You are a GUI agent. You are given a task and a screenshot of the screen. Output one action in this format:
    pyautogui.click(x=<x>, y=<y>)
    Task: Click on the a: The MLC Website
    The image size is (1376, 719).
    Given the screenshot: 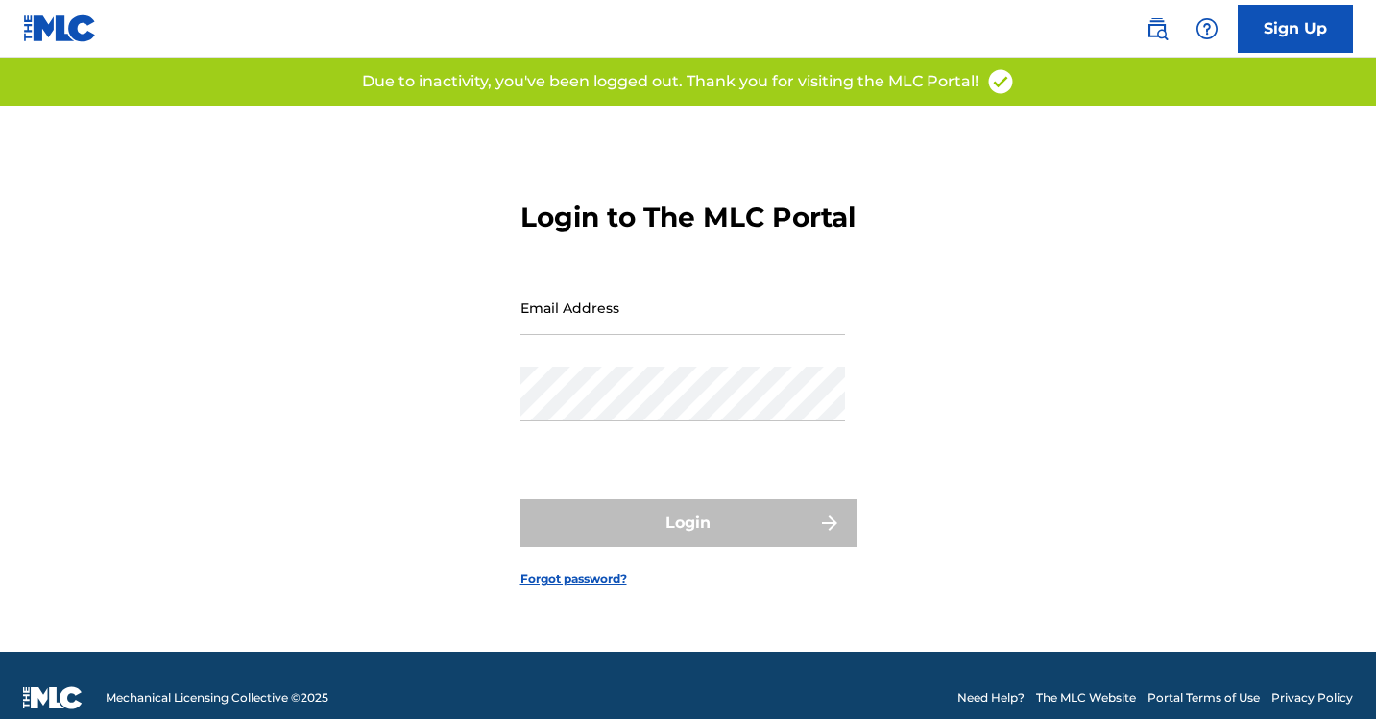 What is the action you would take?
    pyautogui.click(x=1086, y=698)
    